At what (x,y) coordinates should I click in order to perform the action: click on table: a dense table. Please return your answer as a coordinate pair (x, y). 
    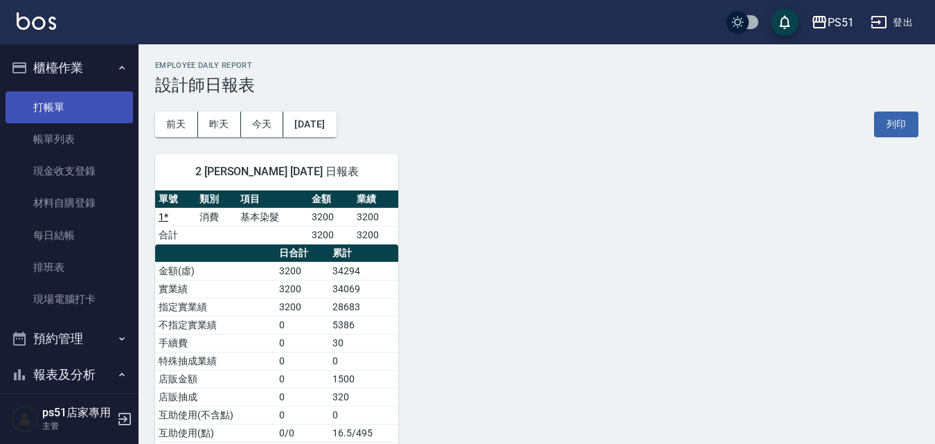
    Looking at the image, I should click on (276, 217).